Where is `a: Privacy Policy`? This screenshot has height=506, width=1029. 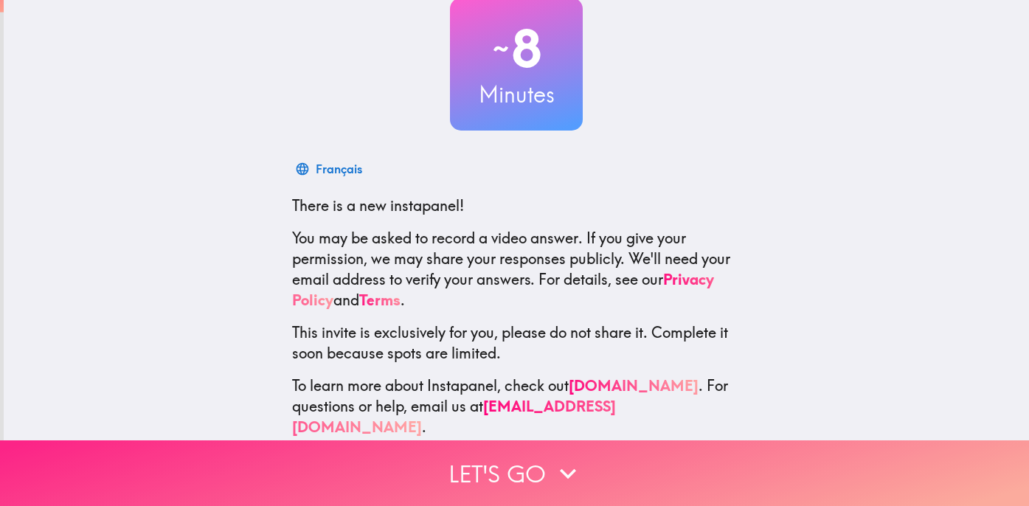
a: Privacy Policy is located at coordinates (503, 289).